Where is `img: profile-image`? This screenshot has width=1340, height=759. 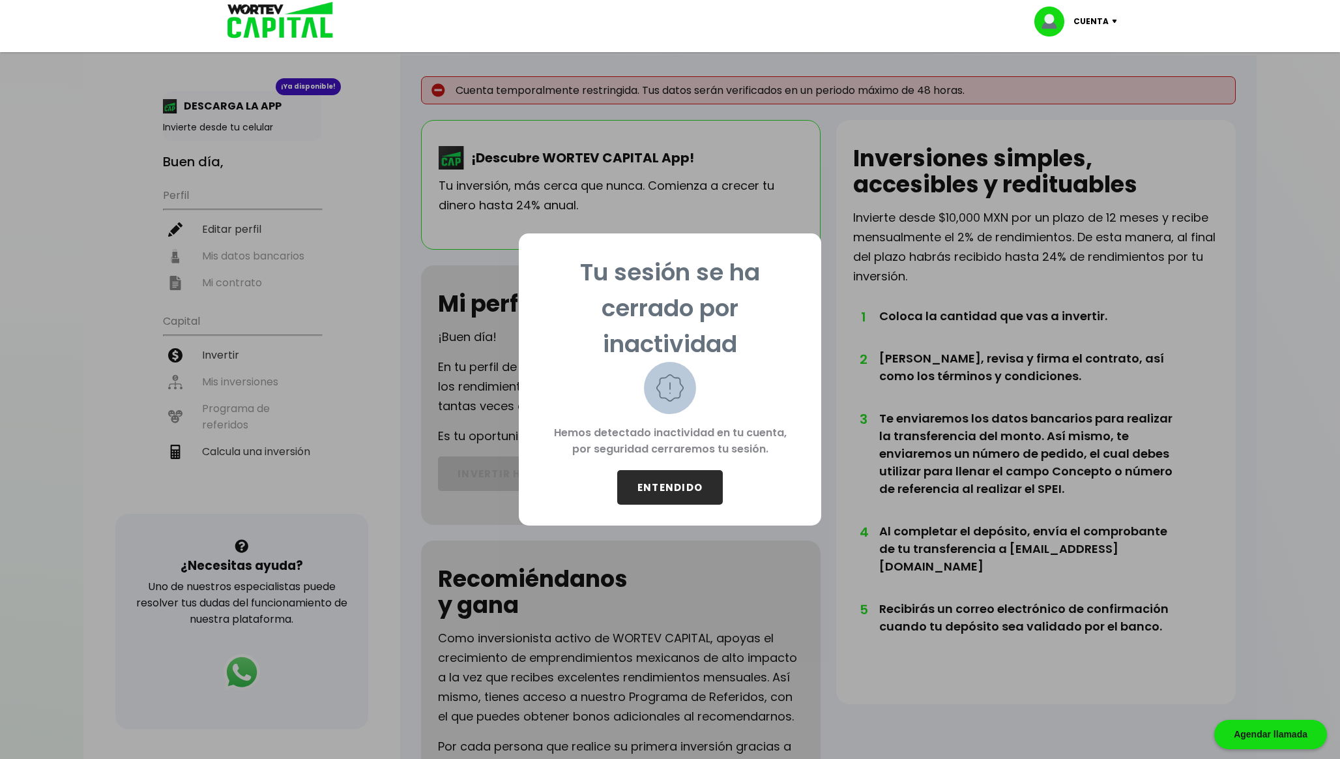 img: profile-image is located at coordinates (1054, 22).